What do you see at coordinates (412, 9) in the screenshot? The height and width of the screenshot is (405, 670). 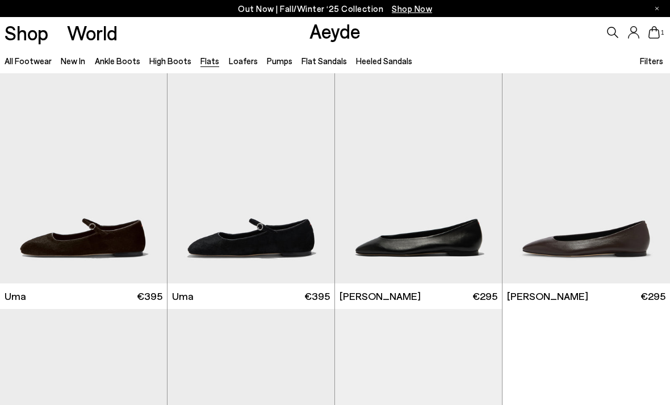 I see `span: Navigate to /collections/new-in` at bounding box center [412, 9].